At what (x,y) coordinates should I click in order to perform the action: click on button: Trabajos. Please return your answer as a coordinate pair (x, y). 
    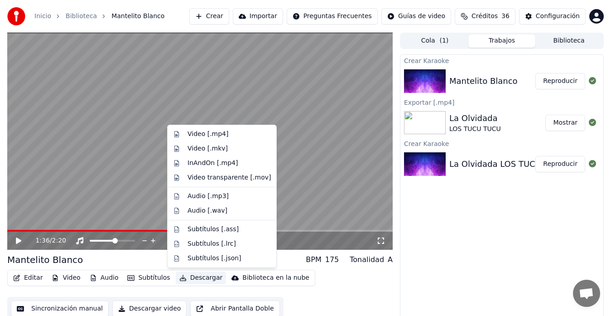
    Looking at the image, I should click on (502, 41).